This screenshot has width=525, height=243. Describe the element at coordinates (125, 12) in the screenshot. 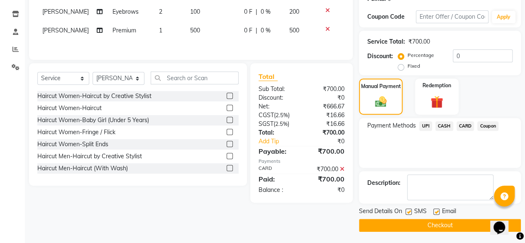

I see `span: Eyebrows` at that location.